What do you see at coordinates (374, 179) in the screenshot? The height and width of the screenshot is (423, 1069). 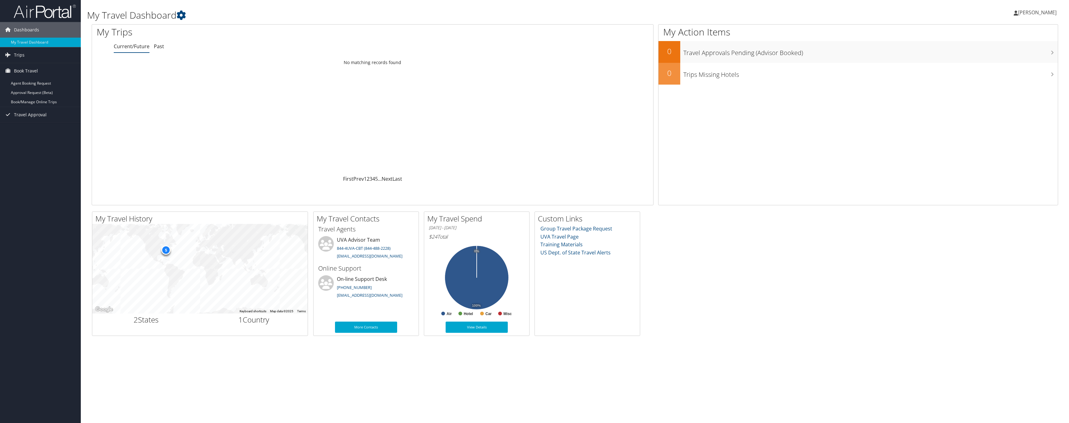 I see `a: 4` at bounding box center [374, 179].